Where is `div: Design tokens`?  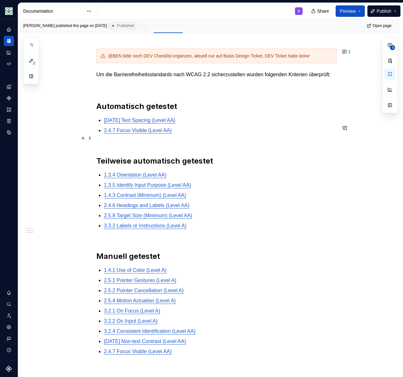 div: Design tokens is located at coordinates (9, 87).